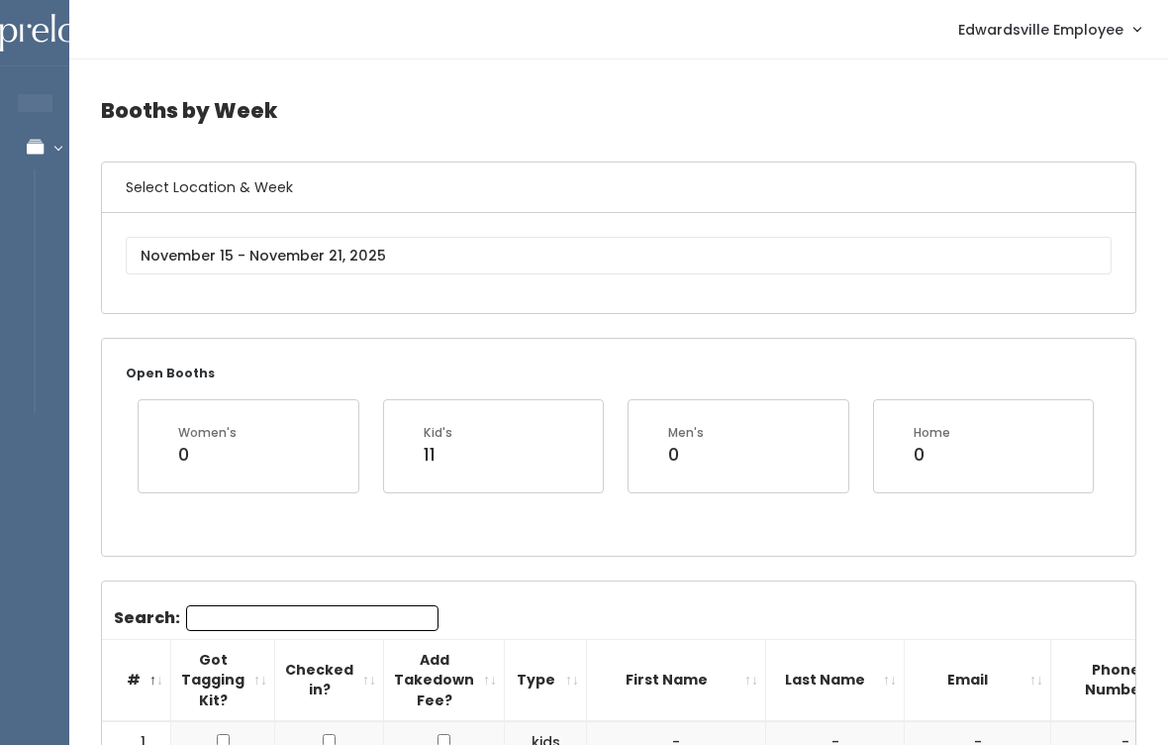 The width and height of the screenshot is (1168, 745). Describe the element at coordinates (1041, 30) in the screenshot. I see `span: Edwardsville Employee` at that location.